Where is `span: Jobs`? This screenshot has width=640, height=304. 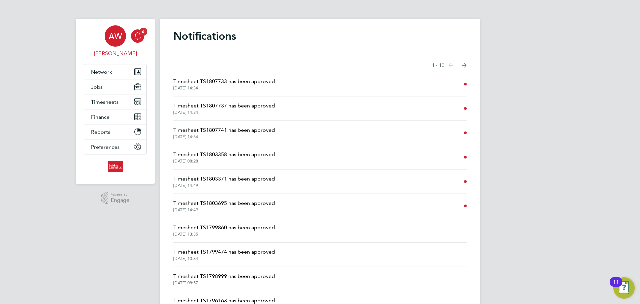
span: Jobs is located at coordinates (97, 87).